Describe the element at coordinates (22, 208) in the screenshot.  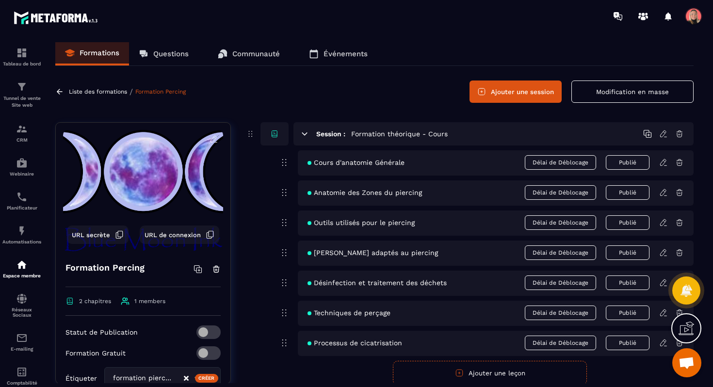
I see `p: Planificateur` at that location.